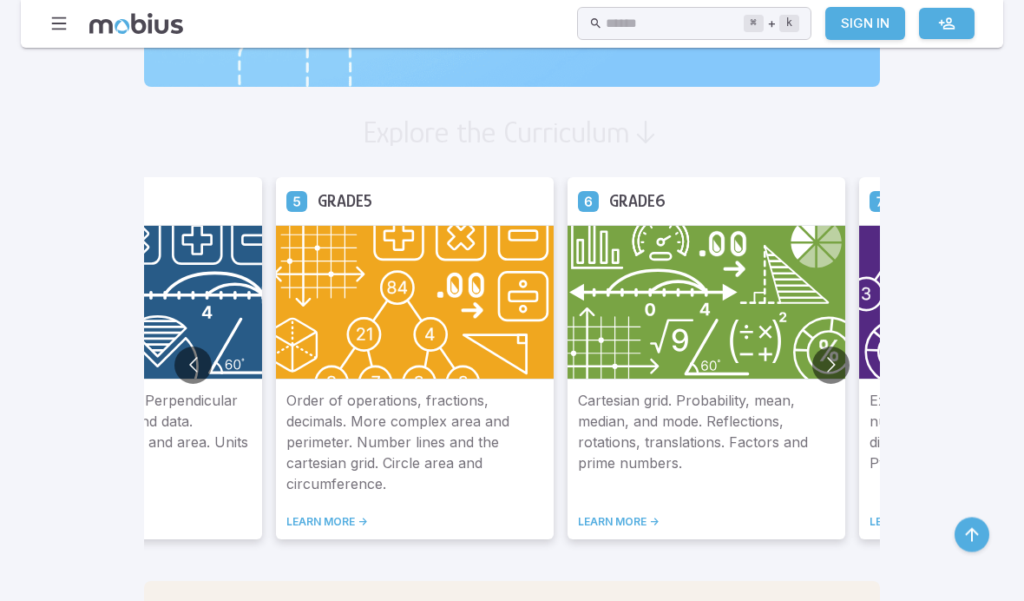 This screenshot has width=1024, height=601. I want to click on a: Grade 7, so click(880, 201).